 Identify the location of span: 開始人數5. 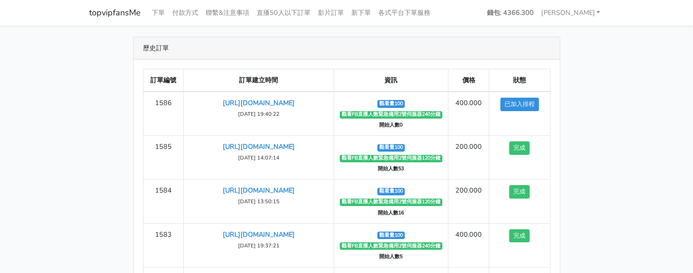
(391, 256).